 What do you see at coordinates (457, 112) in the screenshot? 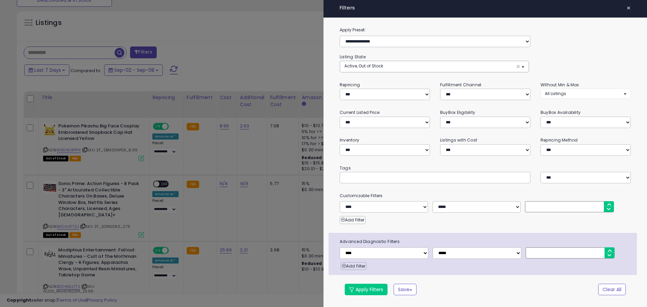
I see `small: BuyBox Eligibility` at bounding box center [457, 112].